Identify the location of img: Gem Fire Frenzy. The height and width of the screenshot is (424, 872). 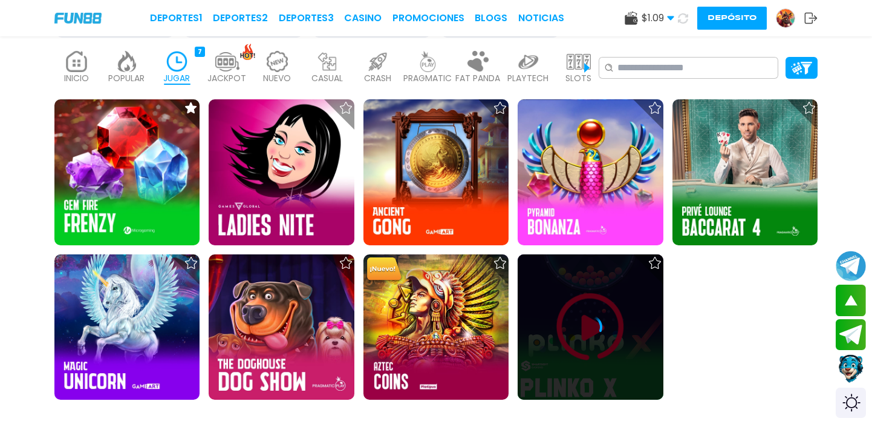
(127, 172).